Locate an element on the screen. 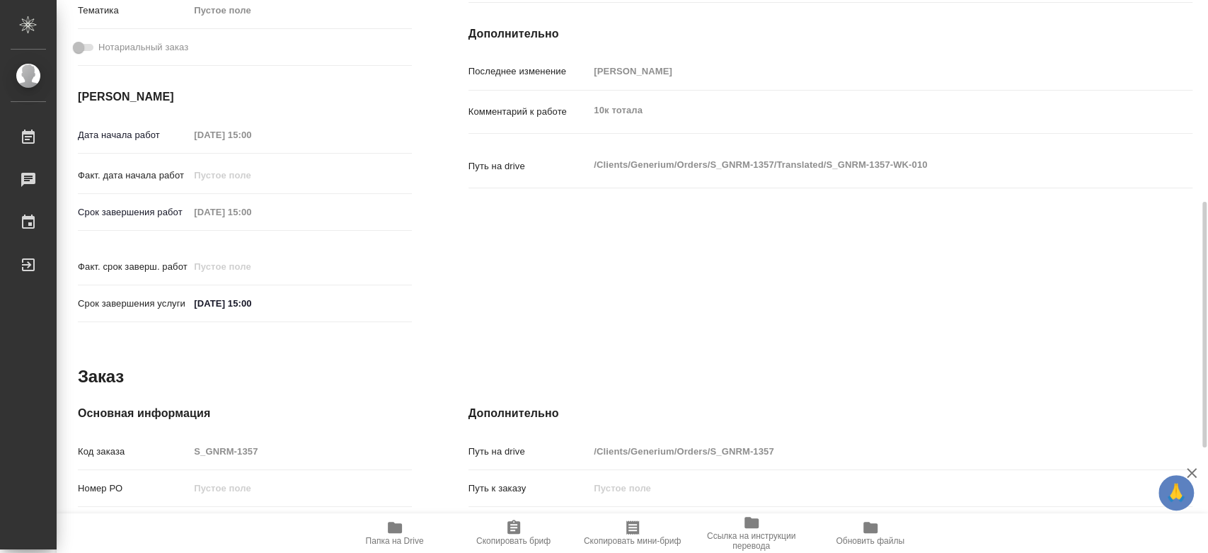 This screenshot has width=1208, height=553. button: Ссылка на инструкции перевода is located at coordinates (752, 533).